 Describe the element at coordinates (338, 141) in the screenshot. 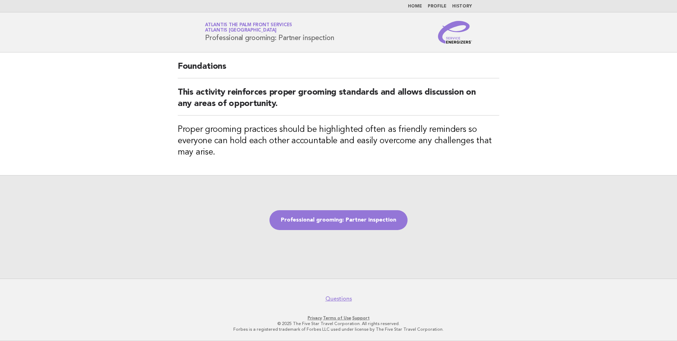

I see `h3: Proper grooming practices should be highlighted often as friendly reminders so everyone can hold ...` at that location.